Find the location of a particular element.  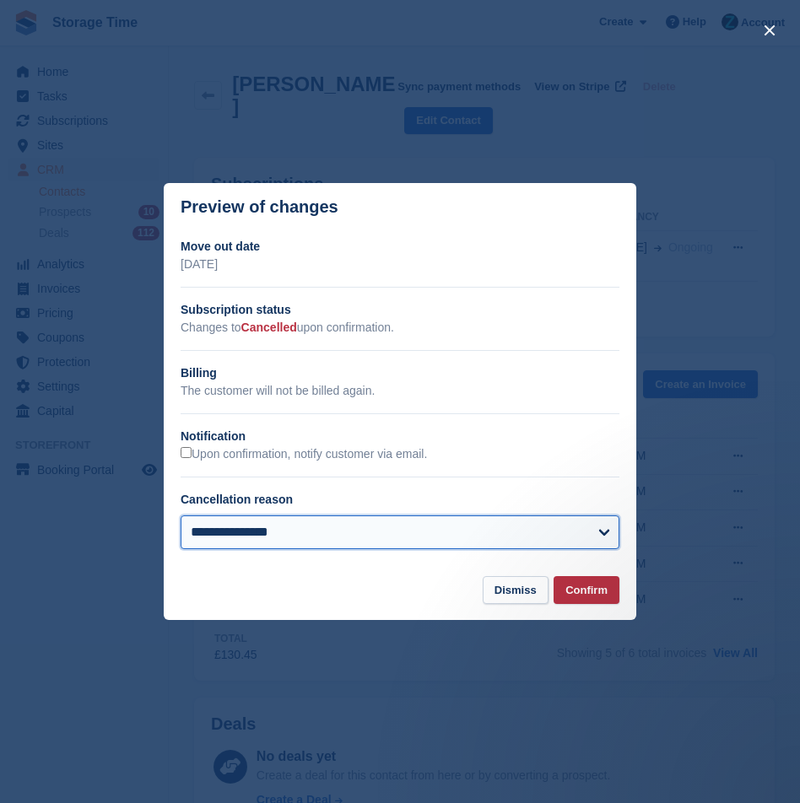

p: The customer will not be billed again. is located at coordinates (400, 390).